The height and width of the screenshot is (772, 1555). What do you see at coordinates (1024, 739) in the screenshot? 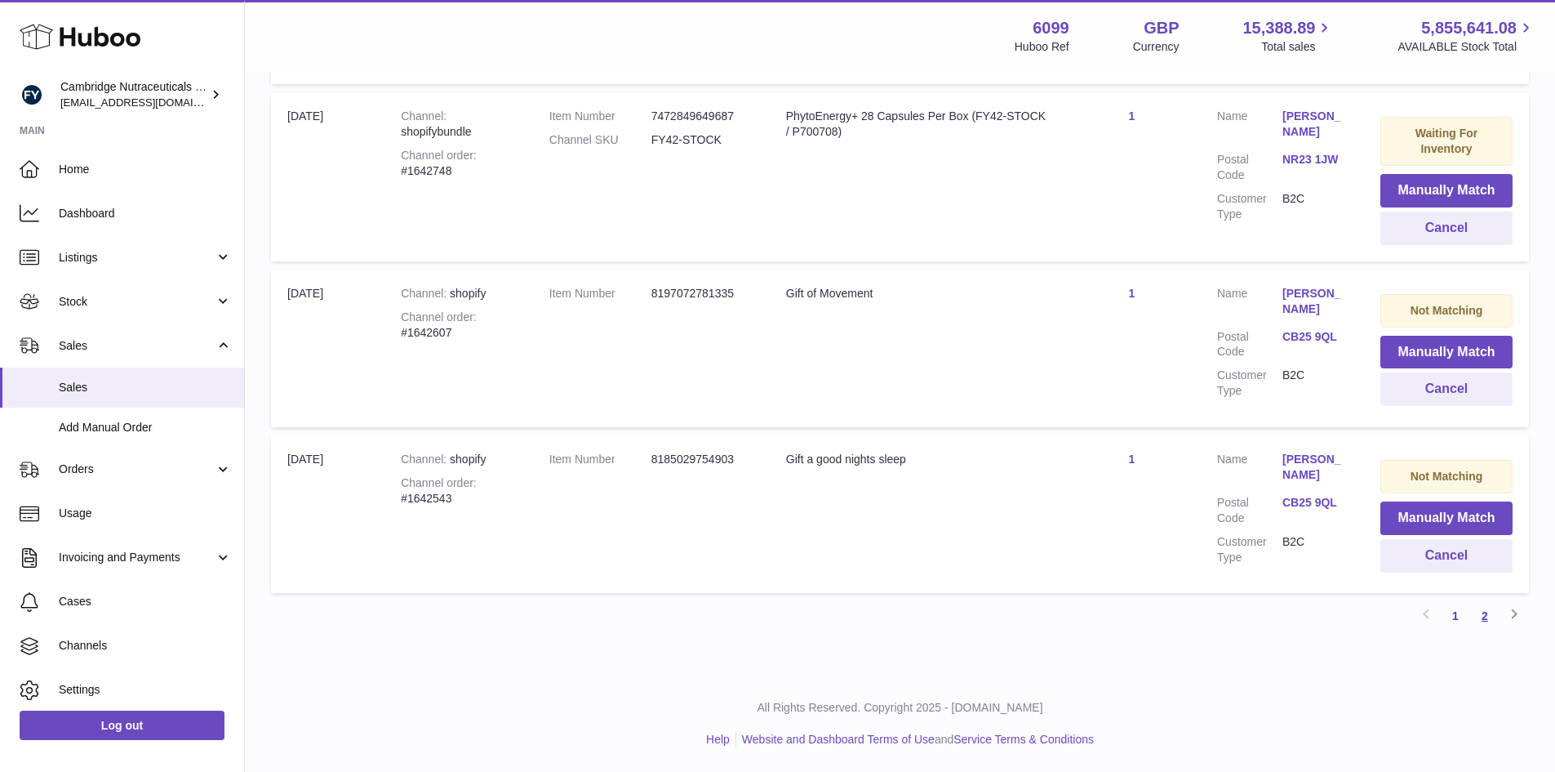
I see `a: Service Terms & Conditions` at bounding box center [1024, 739].